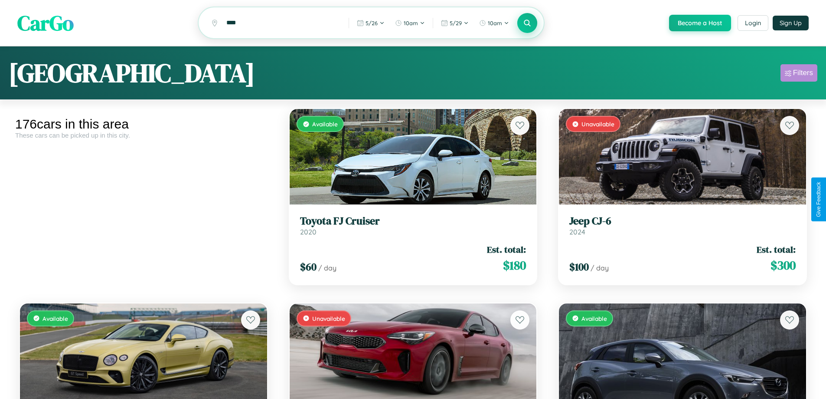  Describe the element at coordinates (700, 23) in the screenshot. I see `button: Become a Host` at that location.